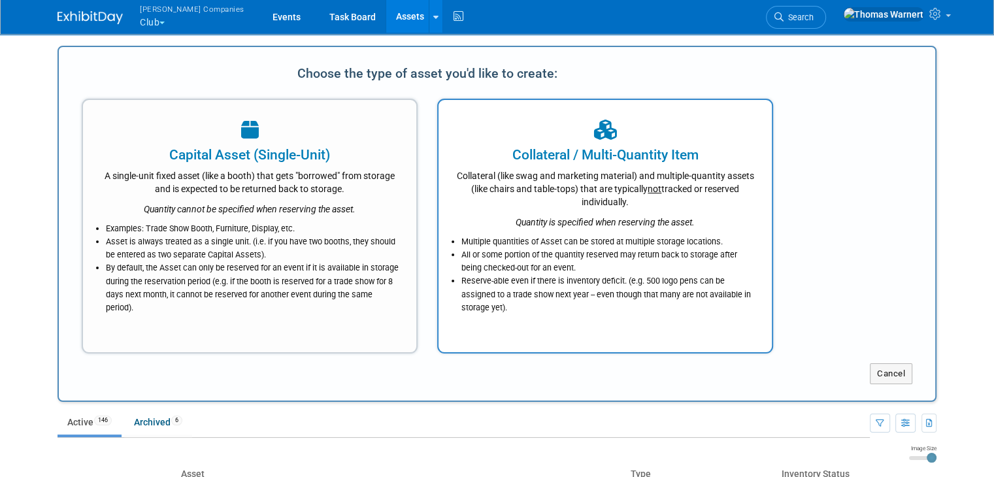  What do you see at coordinates (891, 374) in the screenshot?
I see `button: Cancel` at bounding box center [891, 374].